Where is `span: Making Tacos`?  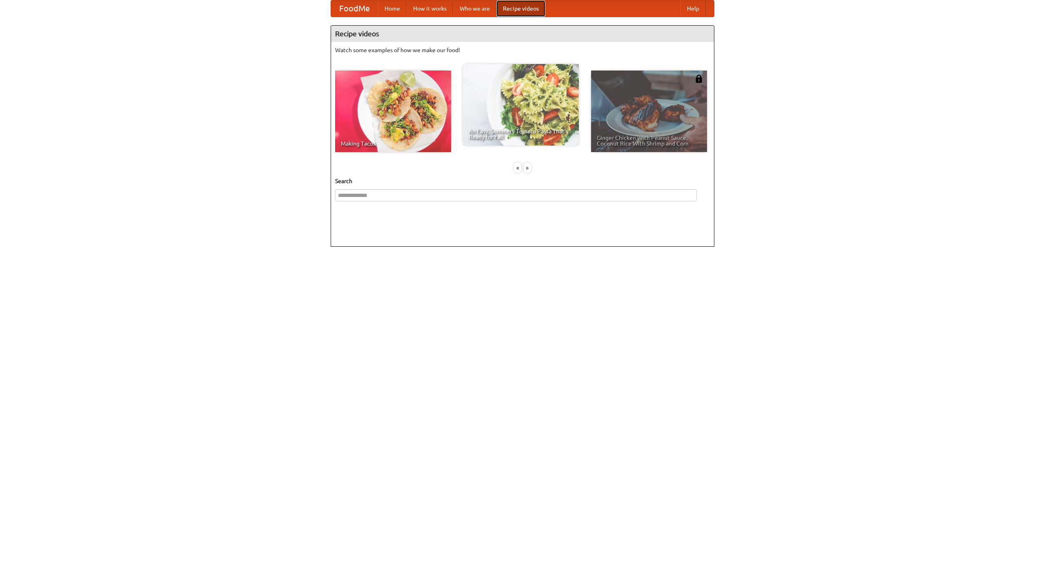
span: Making Tacos is located at coordinates (393, 144).